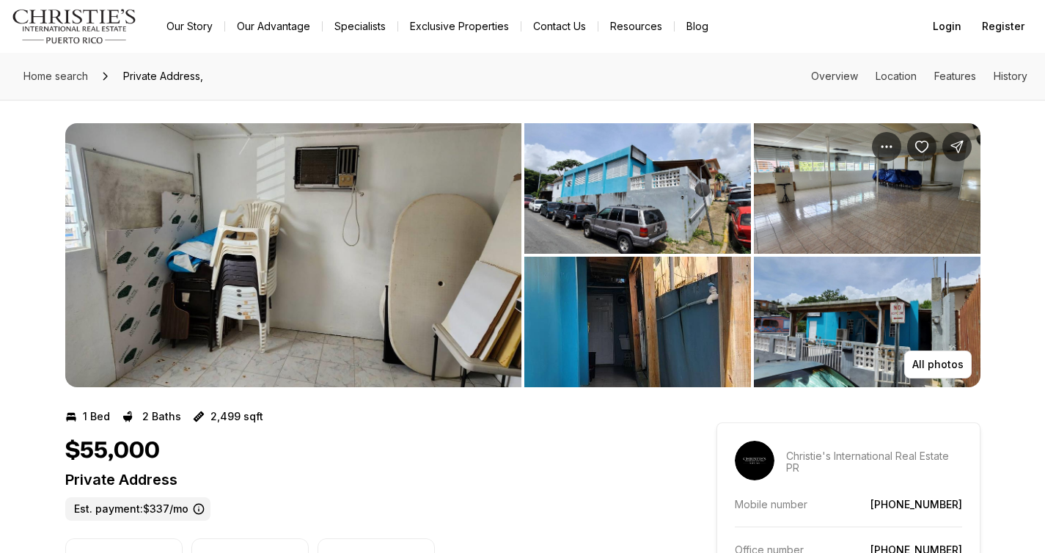  I want to click on button: Register, so click(1003, 26).